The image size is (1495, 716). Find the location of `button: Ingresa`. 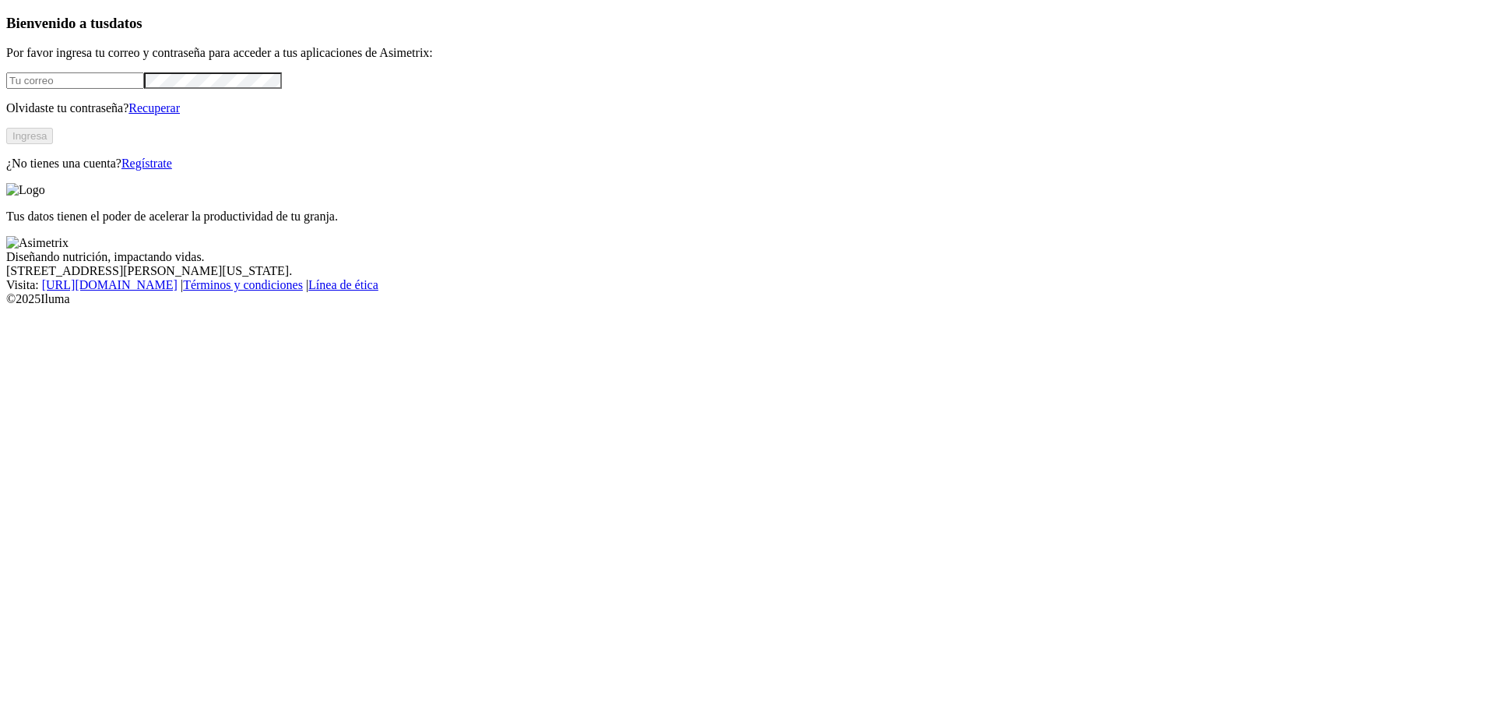

button: Ingresa is located at coordinates (30, 135).